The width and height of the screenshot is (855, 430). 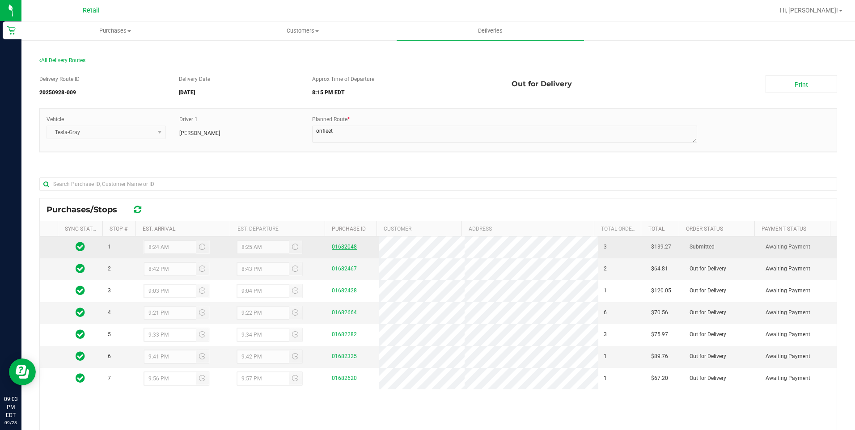 I want to click on span: Purchases/Stops, so click(x=86, y=210).